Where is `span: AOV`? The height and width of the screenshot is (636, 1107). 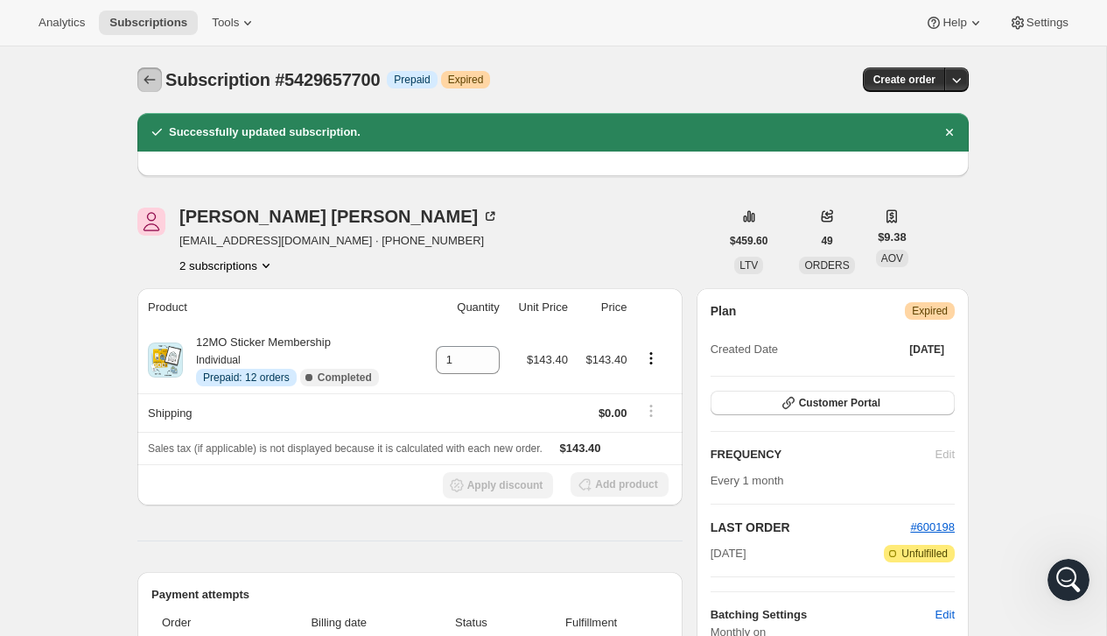
span: AOV is located at coordinates (892, 258).